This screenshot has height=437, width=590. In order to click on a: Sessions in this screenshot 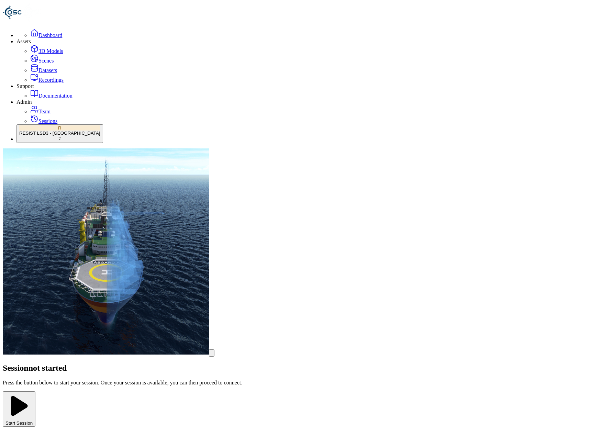, I will do `click(44, 121)`.